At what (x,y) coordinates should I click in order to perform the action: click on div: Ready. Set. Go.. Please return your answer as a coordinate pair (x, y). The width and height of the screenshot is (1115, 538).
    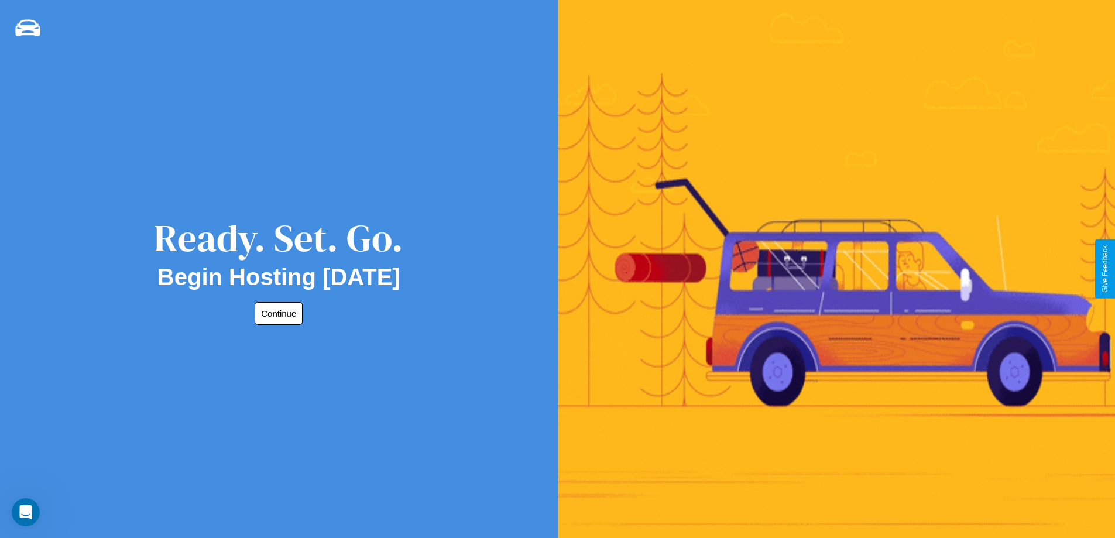
    Looking at the image, I should click on (279, 238).